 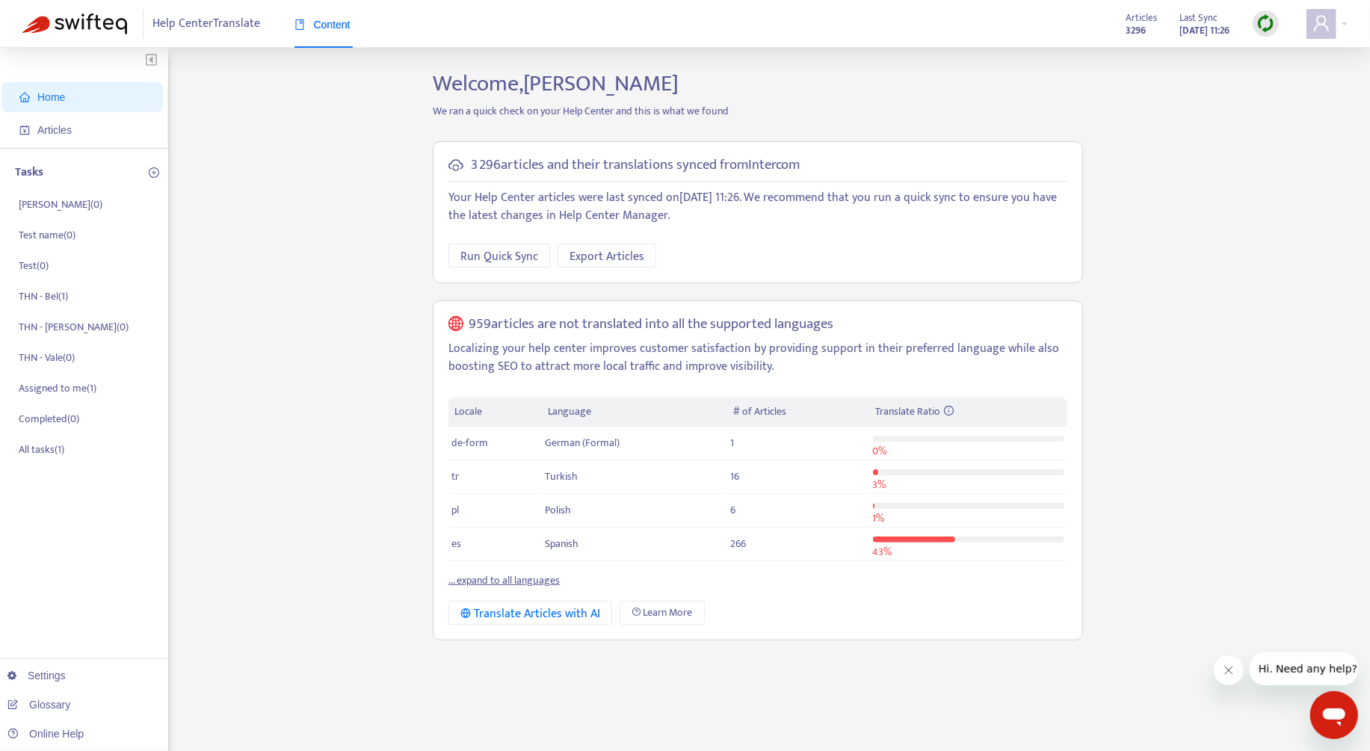 What do you see at coordinates (880, 451) in the screenshot?
I see `span: 0 %` at bounding box center [880, 451].